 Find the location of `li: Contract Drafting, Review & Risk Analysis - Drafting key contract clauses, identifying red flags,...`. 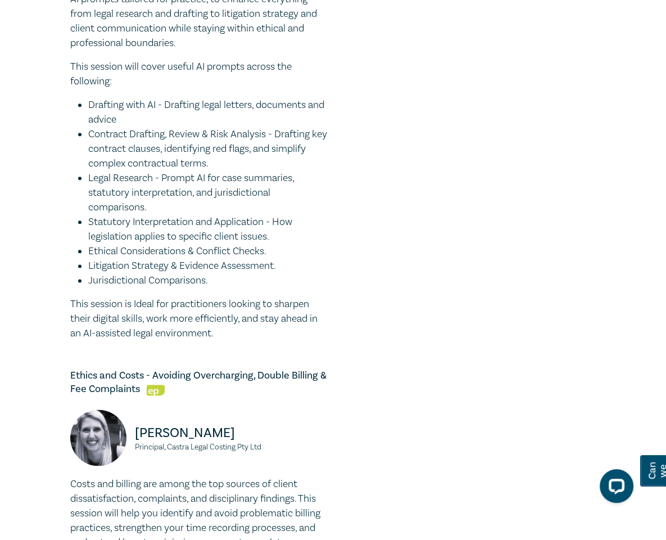

li: Contract Drafting, Review & Risk Analysis - Drafting key contract clauses, identifying red flags,... is located at coordinates (209, 149).